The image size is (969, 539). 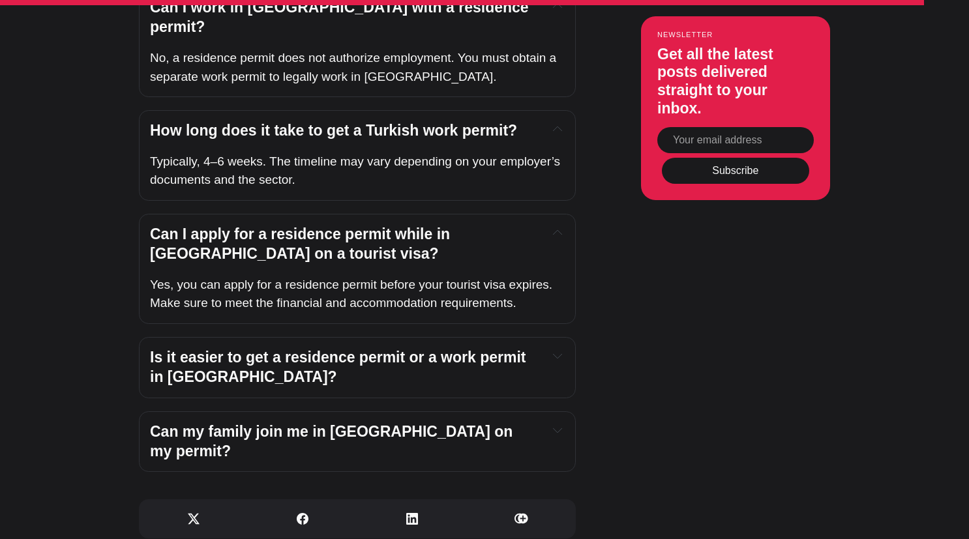 What do you see at coordinates (521, 519) in the screenshot?
I see `a: Copy link` at bounding box center [521, 519].